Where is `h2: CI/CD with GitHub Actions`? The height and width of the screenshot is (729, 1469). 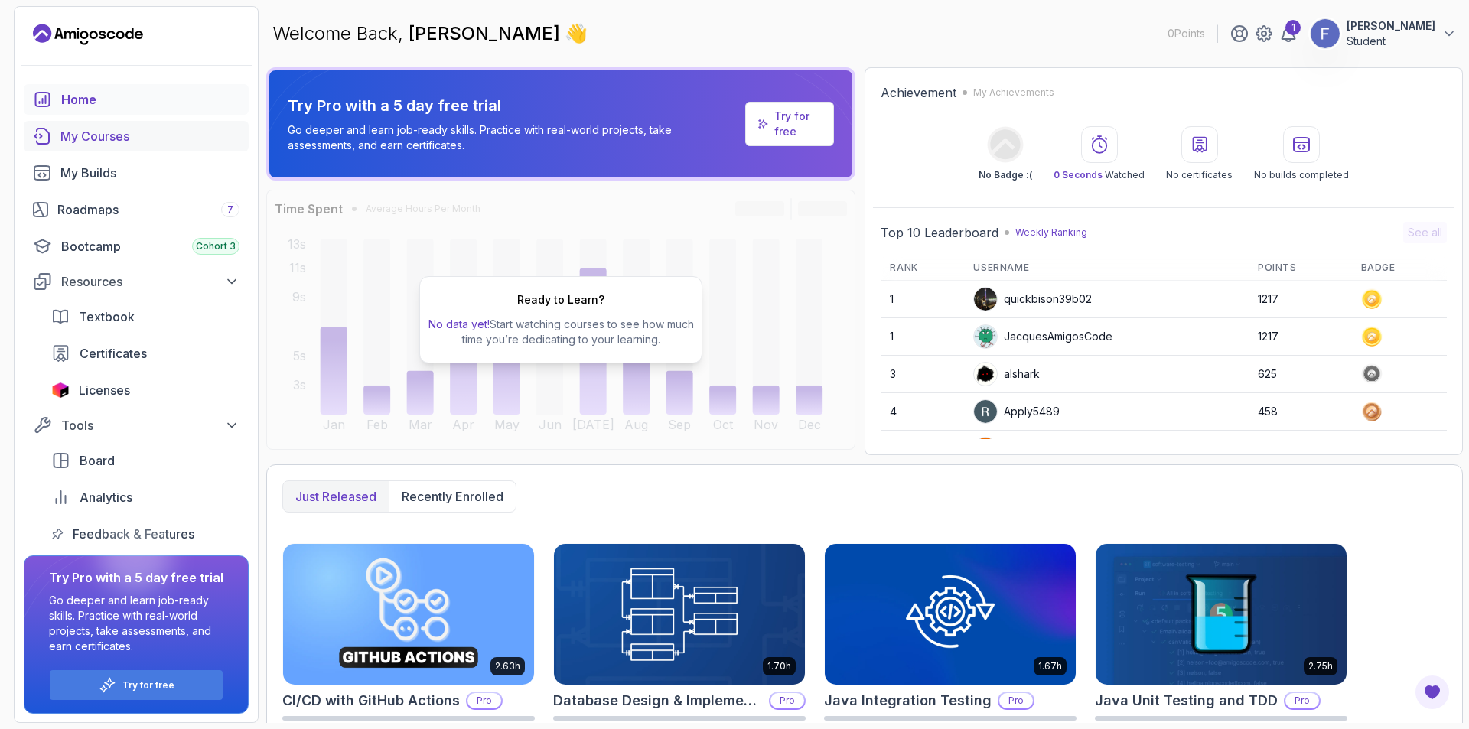
h2: CI/CD with GitHub Actions is located at coordinates (371, 701).